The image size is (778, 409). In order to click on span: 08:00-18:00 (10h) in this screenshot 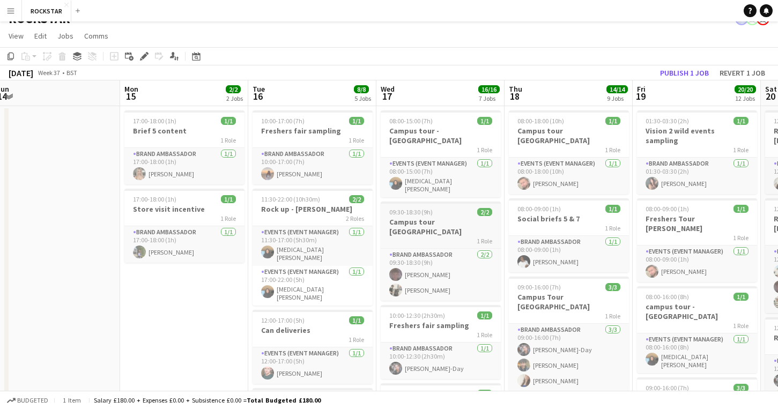, I will do `click(540, 121)`.